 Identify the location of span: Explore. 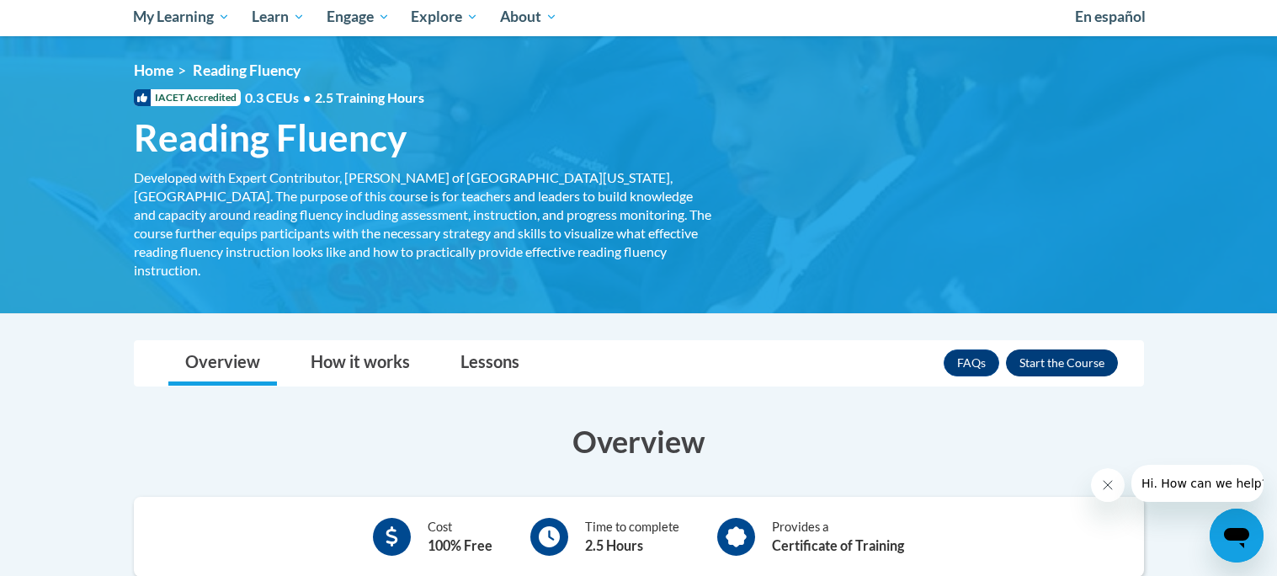
(445, 17).